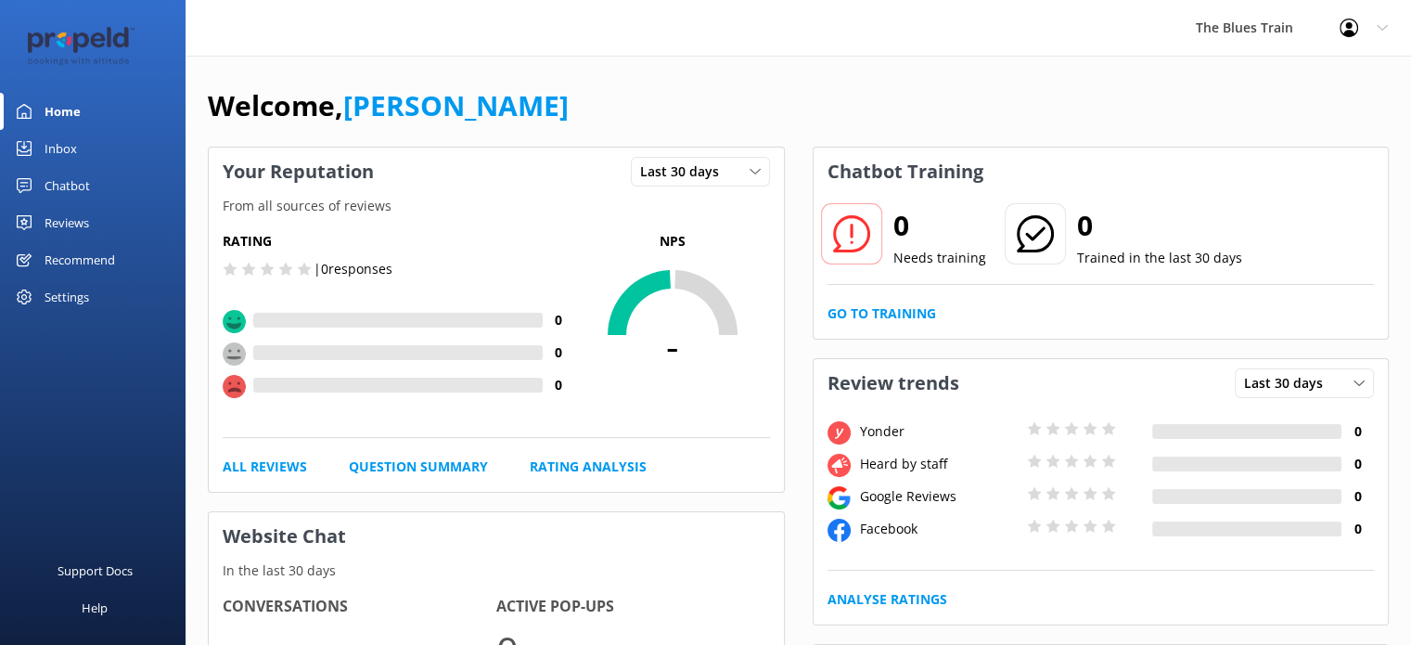 This screenshot has height=645, width=1411. Describe the element at coordinates (95, 570) in the screenshot. I see `div: Support Docs` at that location.